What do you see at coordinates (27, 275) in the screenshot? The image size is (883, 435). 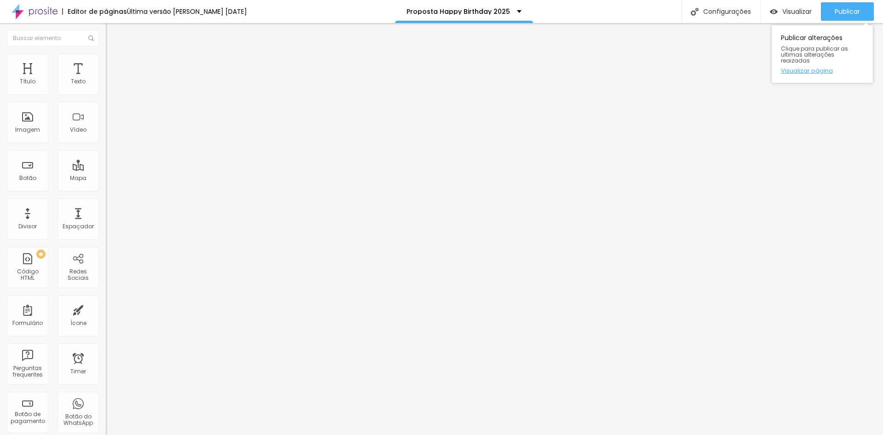 I see `div: Código HTML` at bounding box center [27, 275].